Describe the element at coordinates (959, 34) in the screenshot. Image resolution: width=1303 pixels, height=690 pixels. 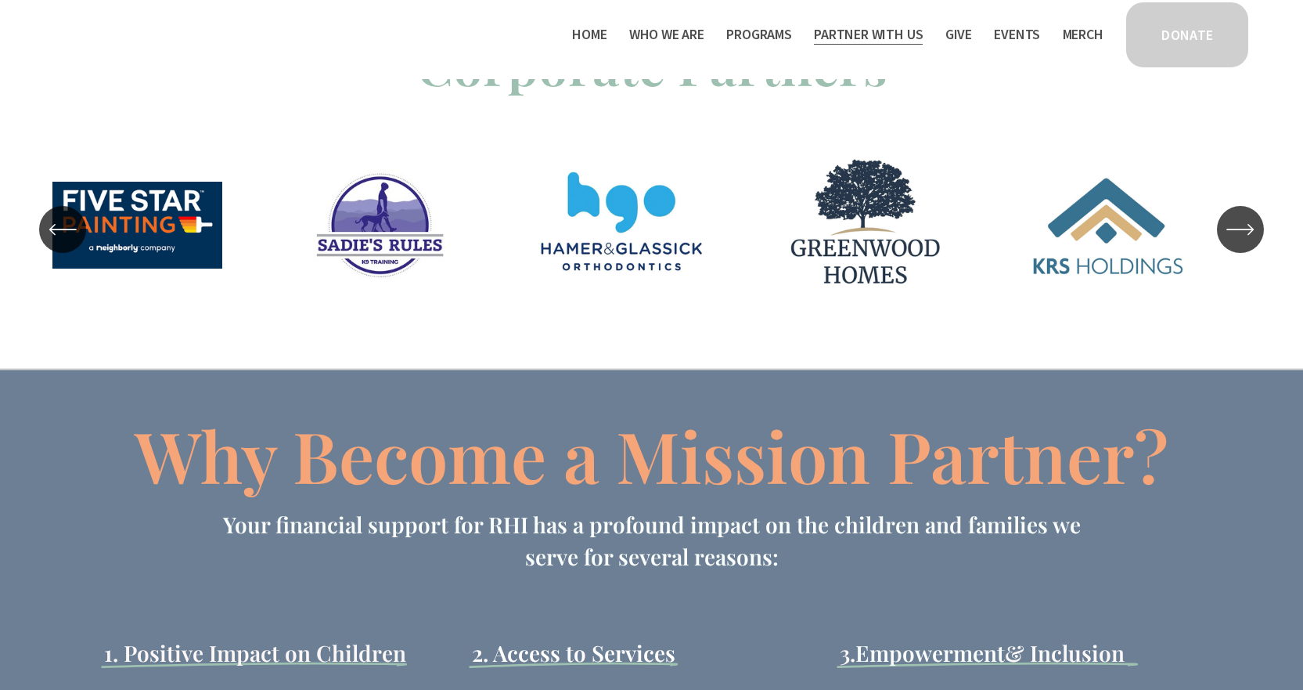
I see `a: Give` at that location.